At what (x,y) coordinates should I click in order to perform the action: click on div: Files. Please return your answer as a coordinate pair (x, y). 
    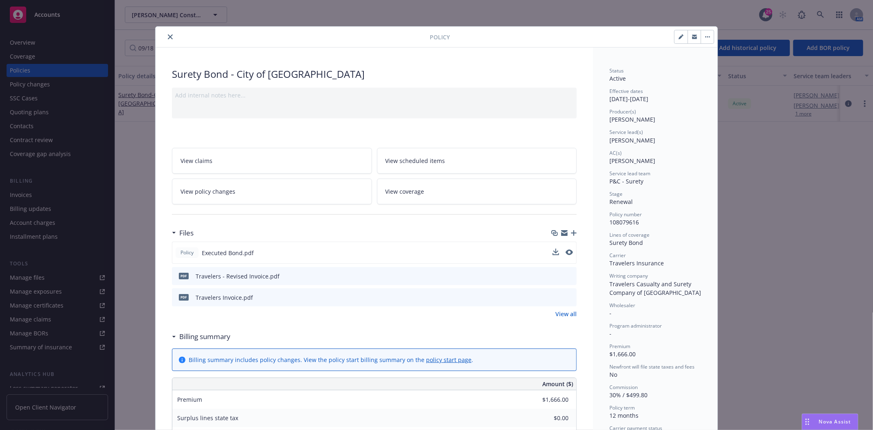
    Looking at the image, I should click on (183, 233).